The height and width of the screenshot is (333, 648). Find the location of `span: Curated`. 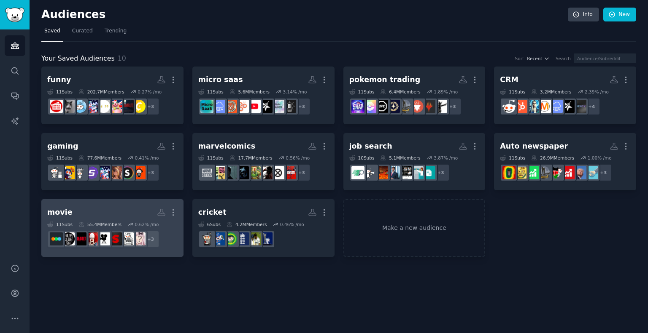

span: Curated is located at coordinates (82, 31).